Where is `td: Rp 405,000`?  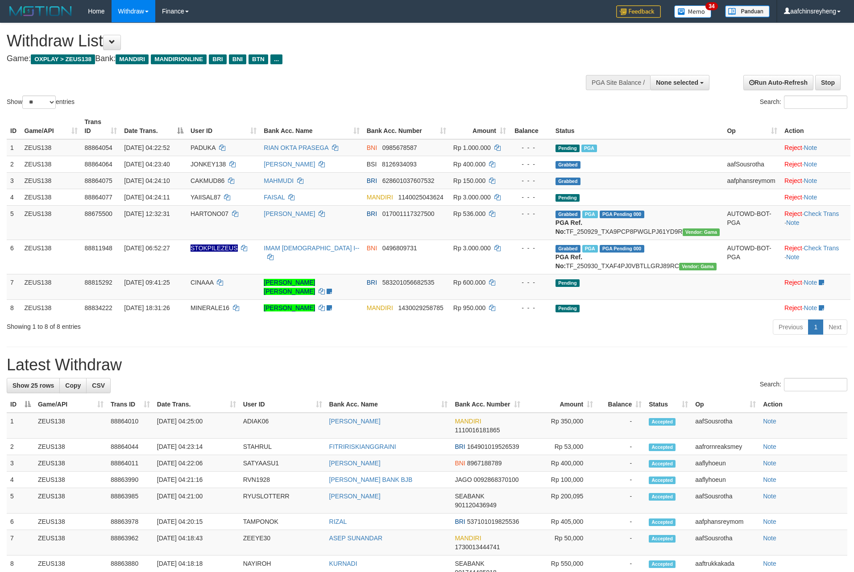
td: Rp 405,000 is located at coordinates (560, 521).